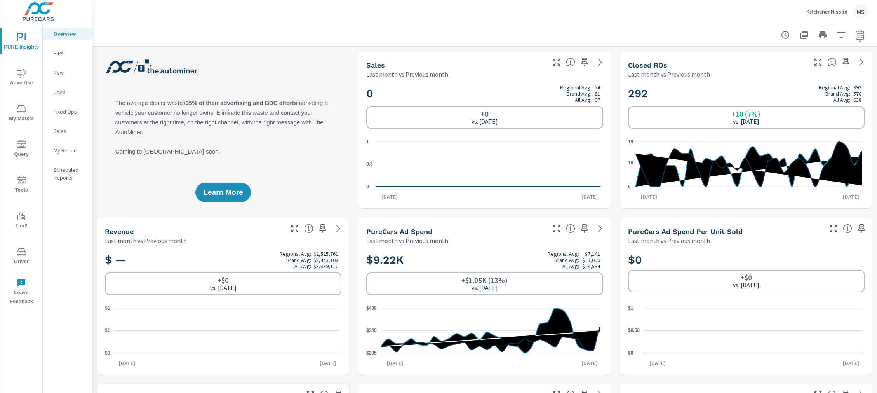  Describe the element at coordinates (119, 231) in the screenshot. I see `h5: Revenue` at that location.